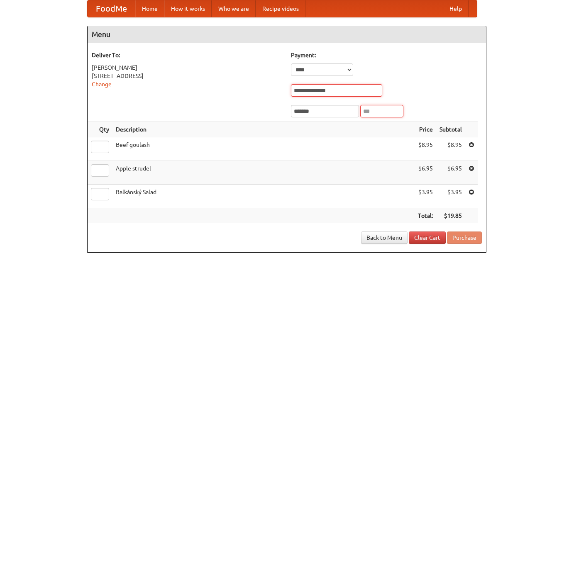 The height and width of the screenshot is (587, 564). What do you see at coordinates (150, 9) in the screenshot?
I see `a: Home` at bounding box center [150, 9].